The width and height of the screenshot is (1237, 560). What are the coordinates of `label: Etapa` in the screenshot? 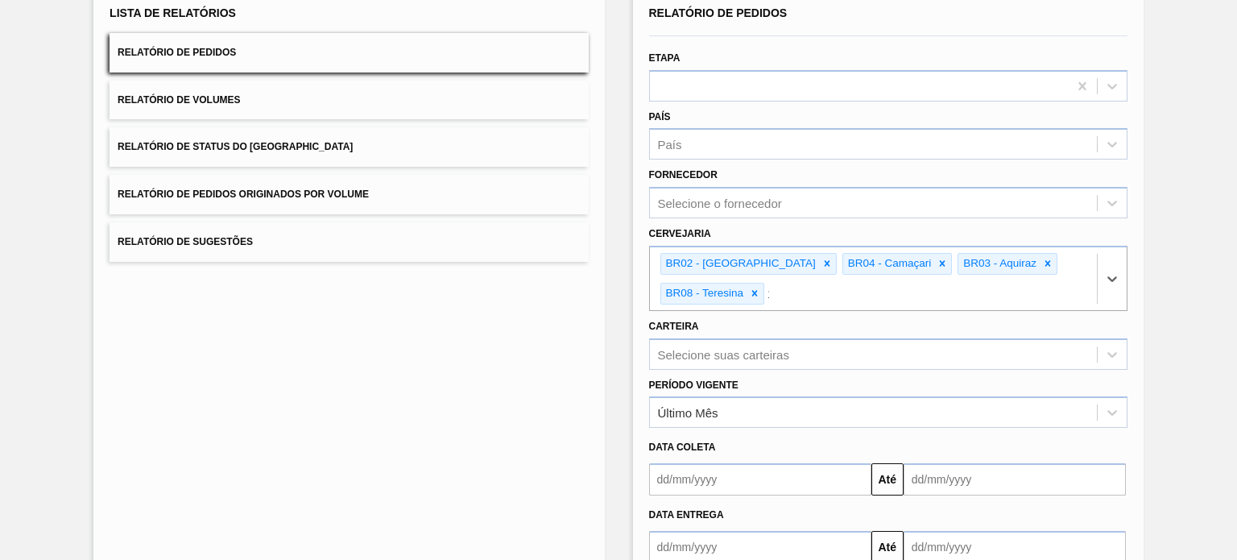 It's located at (664, 58).